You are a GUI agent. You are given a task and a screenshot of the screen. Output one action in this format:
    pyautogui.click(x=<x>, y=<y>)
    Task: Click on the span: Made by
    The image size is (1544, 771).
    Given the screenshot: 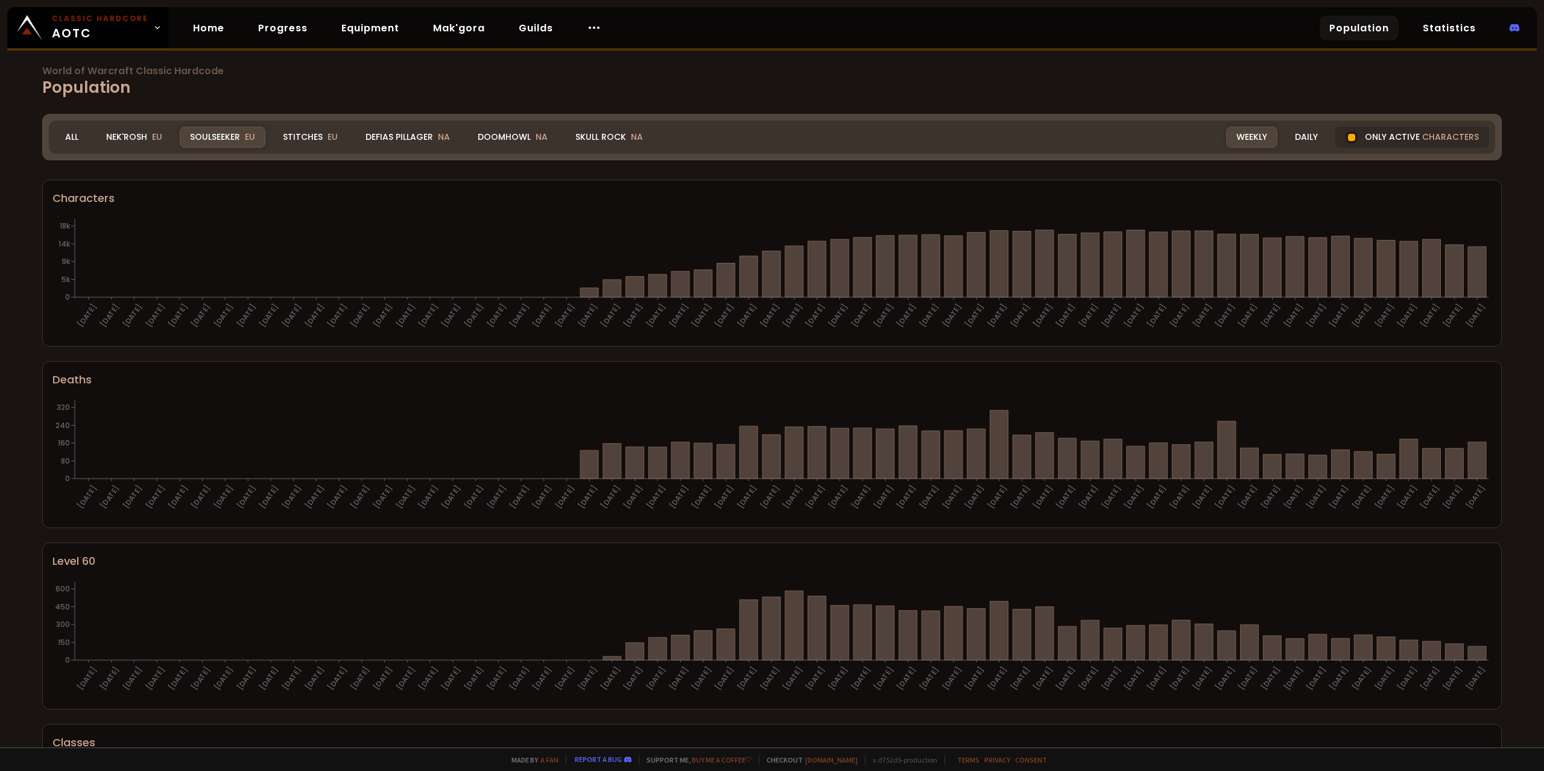 What is the action you would take?
    pyautogui.click(x=531, y=760)
    